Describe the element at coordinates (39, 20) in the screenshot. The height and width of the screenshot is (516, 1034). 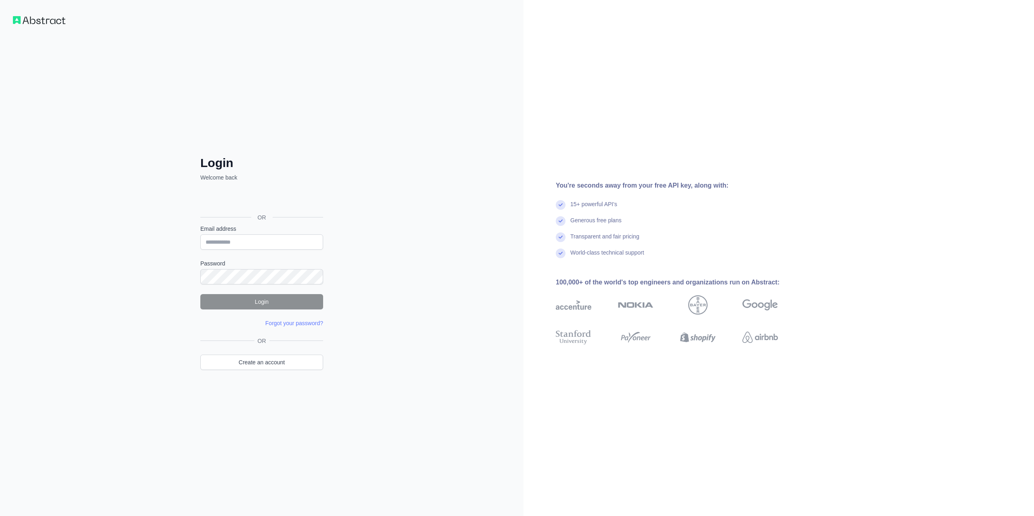
I see `img: Workflow` at that location.